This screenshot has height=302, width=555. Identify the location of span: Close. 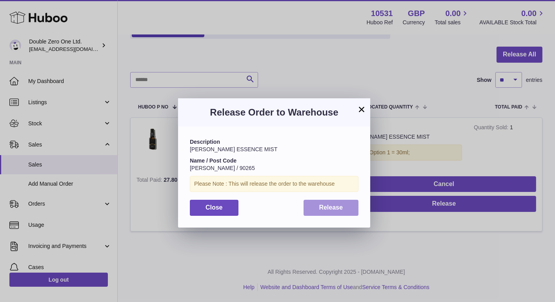
(214, 207).